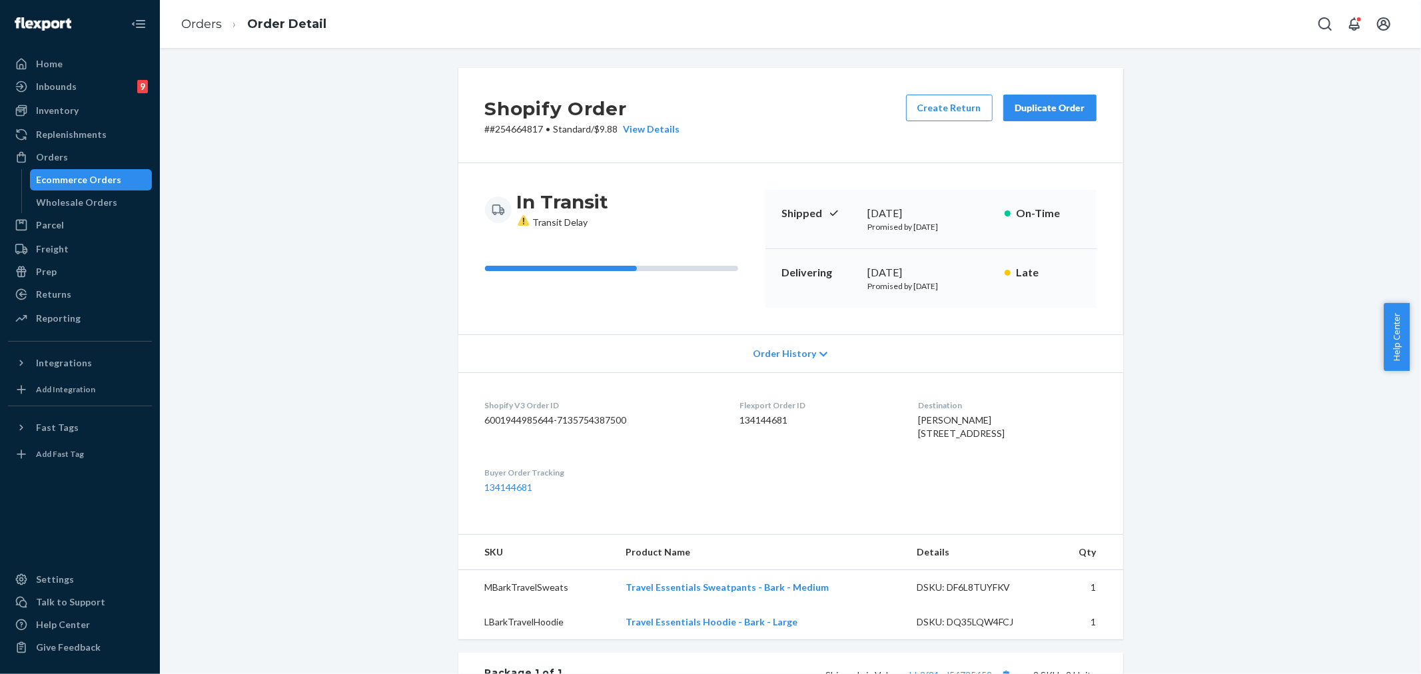 Image resolution: width=1421 pixels, height=674 pixels. What do you see at coordinates (52, 249) in the screenshot?
I see `div: Freight` at bounding box center [52, 249].